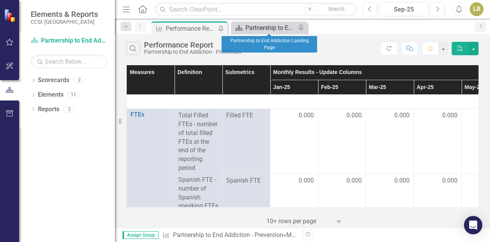 The height and width of the screenshot is (242, 490). I want to click on div: LR, so click(477, 9).